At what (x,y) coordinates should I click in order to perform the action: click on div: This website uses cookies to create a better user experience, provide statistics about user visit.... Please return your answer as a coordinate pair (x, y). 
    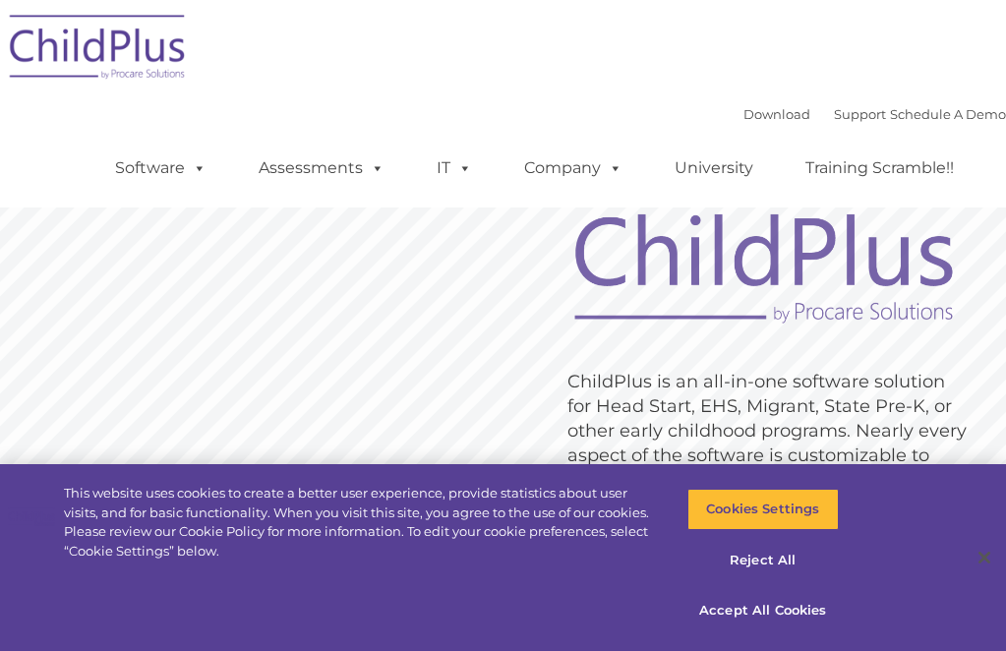
    Looking at the image, I should click on (360, 522).